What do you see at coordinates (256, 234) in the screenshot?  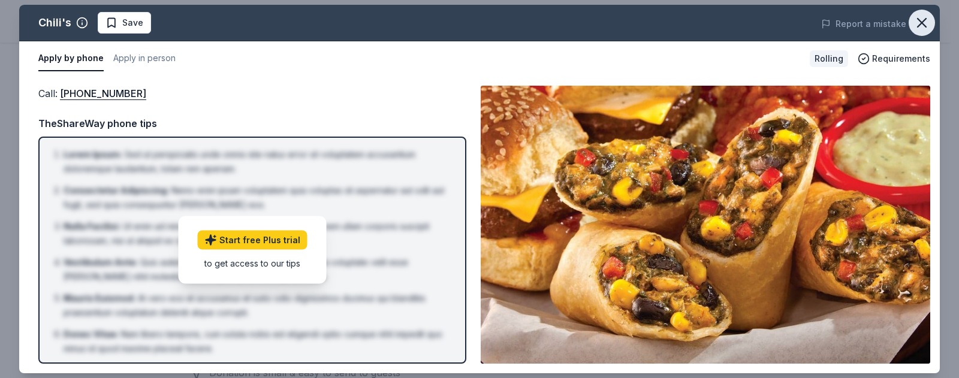 I see `li: Ut enim ad minima veniam, quis nostrum exercitationem ullam corporis suscipit laboriosam, nisi ut...` at bounding box center [256, 234].